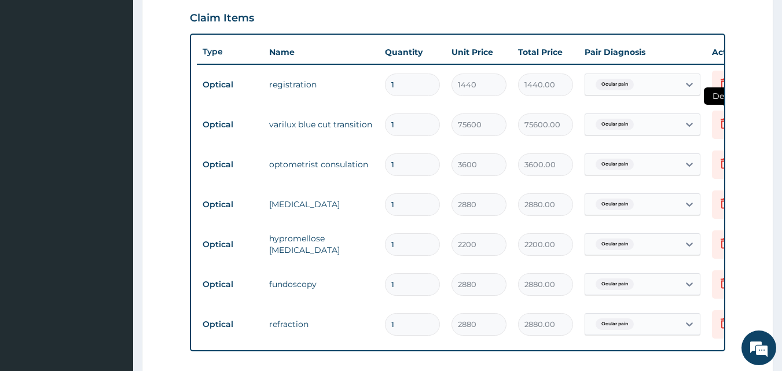 The width and height of the screenshot is (782, 371). What do you see at coordinates (479, 52) in the screenshot?
I see `th: Unit Price` at bounding box center [479, 52].